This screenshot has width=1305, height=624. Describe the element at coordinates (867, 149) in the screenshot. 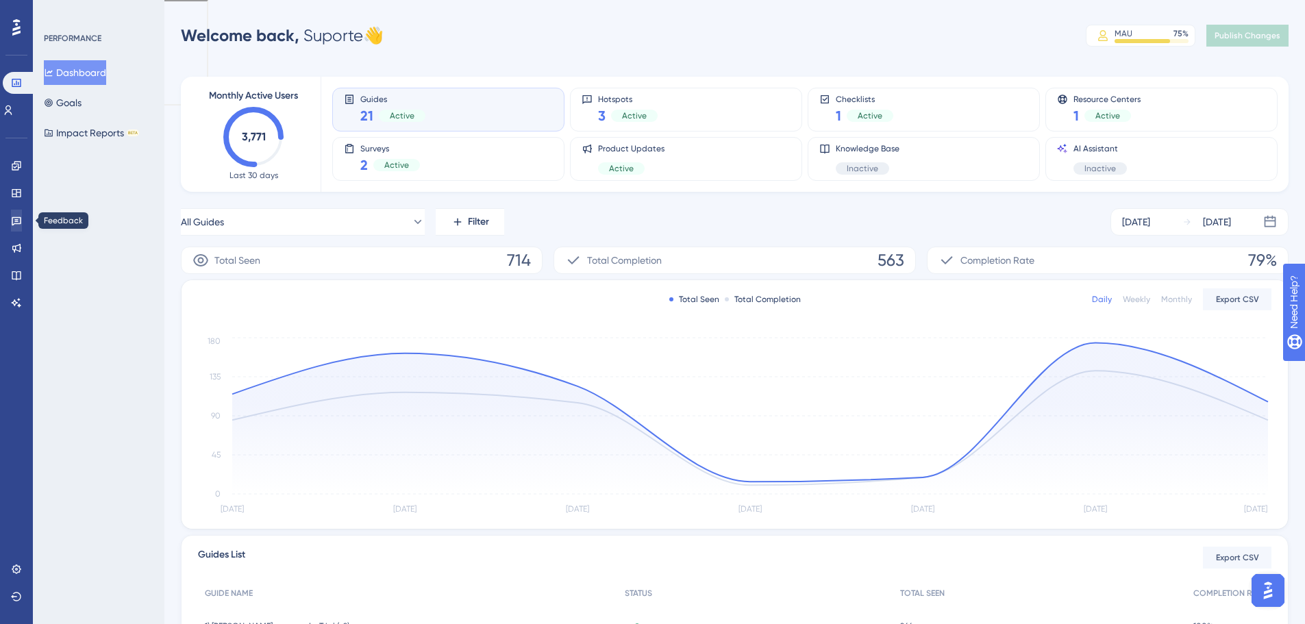

I see `span: Knowledge Base` at that location.